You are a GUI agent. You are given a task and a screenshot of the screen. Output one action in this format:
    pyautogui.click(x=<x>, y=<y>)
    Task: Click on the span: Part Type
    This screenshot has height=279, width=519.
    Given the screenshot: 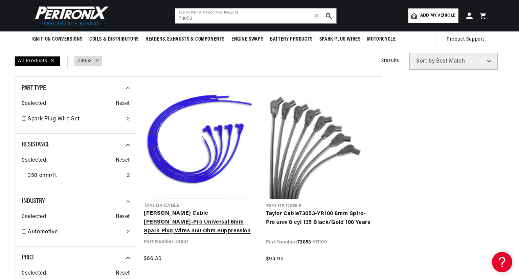 What is the action you would take?
    pyautogui.click(x=34, y=88)
    